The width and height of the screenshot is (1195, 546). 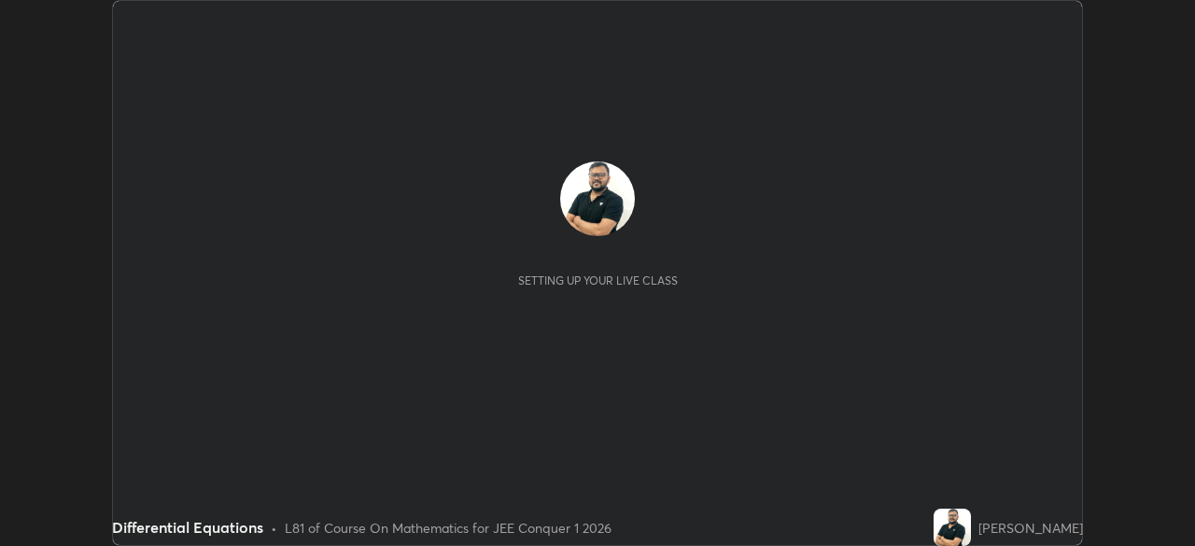 I want to click on div: Differential Equations, so click(x=188, y=528).